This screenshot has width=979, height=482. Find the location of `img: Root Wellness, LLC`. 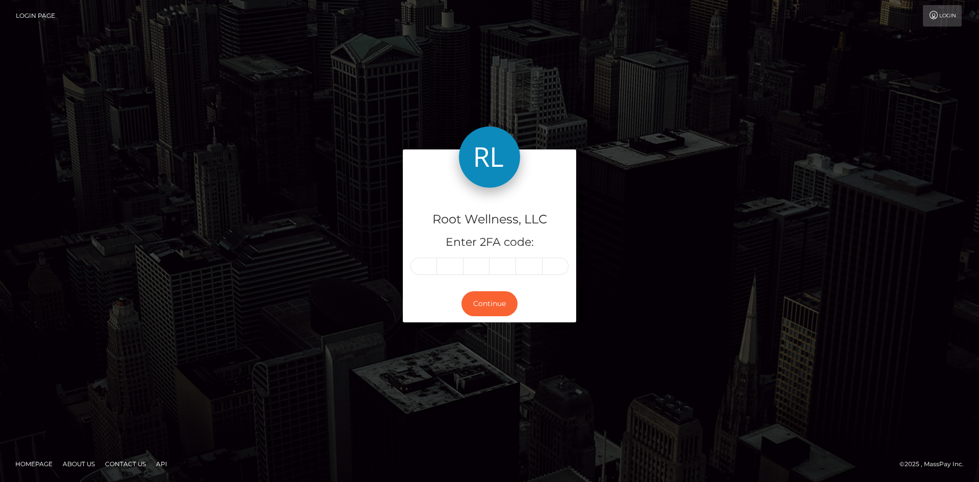

img: Root Wellness, LLC is located at coordinates (489, 157).